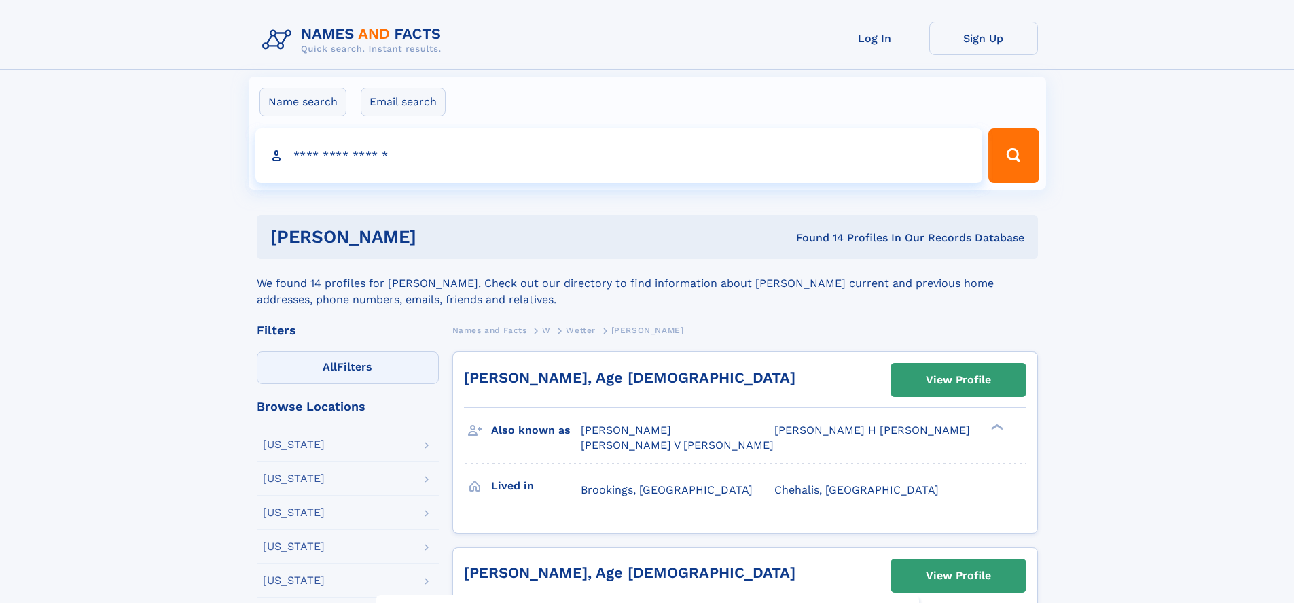 This screenshot has width=1294, height=603. Describe the element at coordinates (490, 330) in the screenshot. I see `a: Names and Facts` at that location.